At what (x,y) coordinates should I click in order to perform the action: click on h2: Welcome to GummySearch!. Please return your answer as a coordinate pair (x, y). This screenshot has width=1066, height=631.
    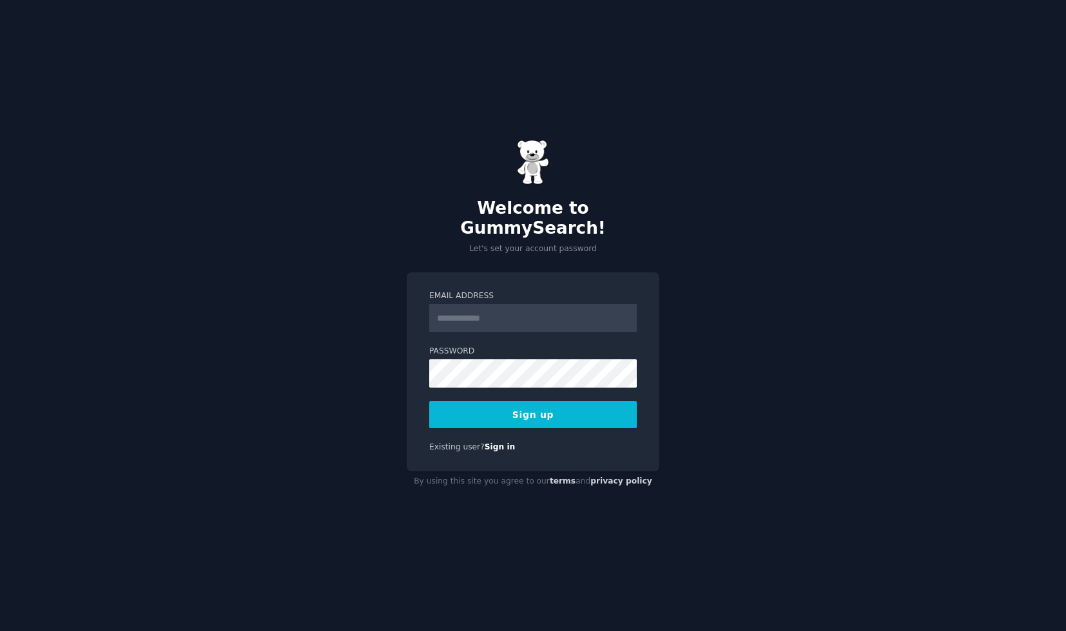
    Looking at the image, I should click on (533, 218).